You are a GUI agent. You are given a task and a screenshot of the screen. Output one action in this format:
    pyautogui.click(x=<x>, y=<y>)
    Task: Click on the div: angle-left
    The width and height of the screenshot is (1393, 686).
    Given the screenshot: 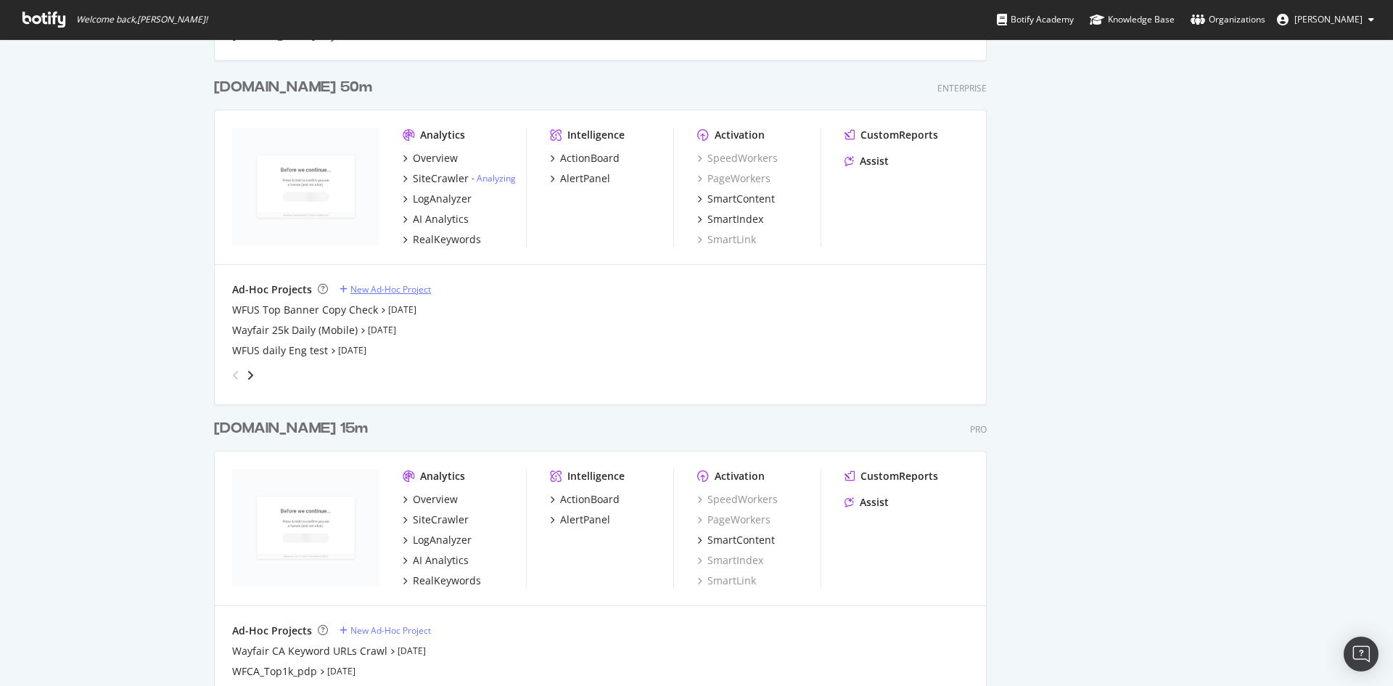 What is the action you would take?
    pyautogui.click(x=236, y=375)
    